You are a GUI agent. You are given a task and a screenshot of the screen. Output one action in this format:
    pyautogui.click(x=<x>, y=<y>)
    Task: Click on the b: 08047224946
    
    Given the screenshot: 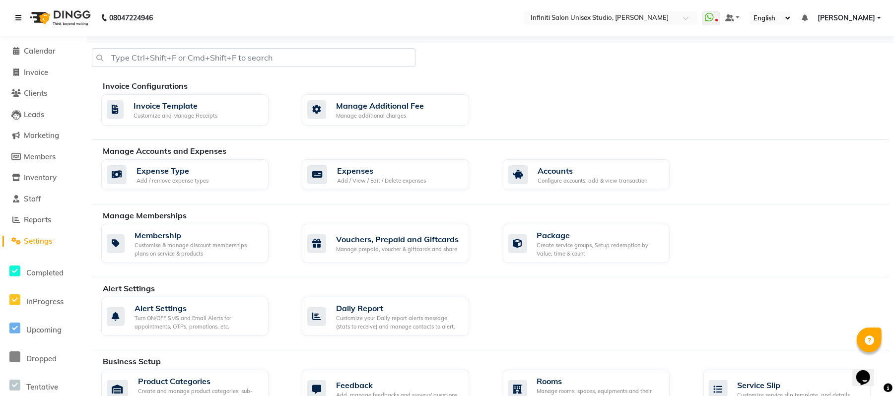 What is the action you would take?
    pyautogui.click(x=131, y=18)
    